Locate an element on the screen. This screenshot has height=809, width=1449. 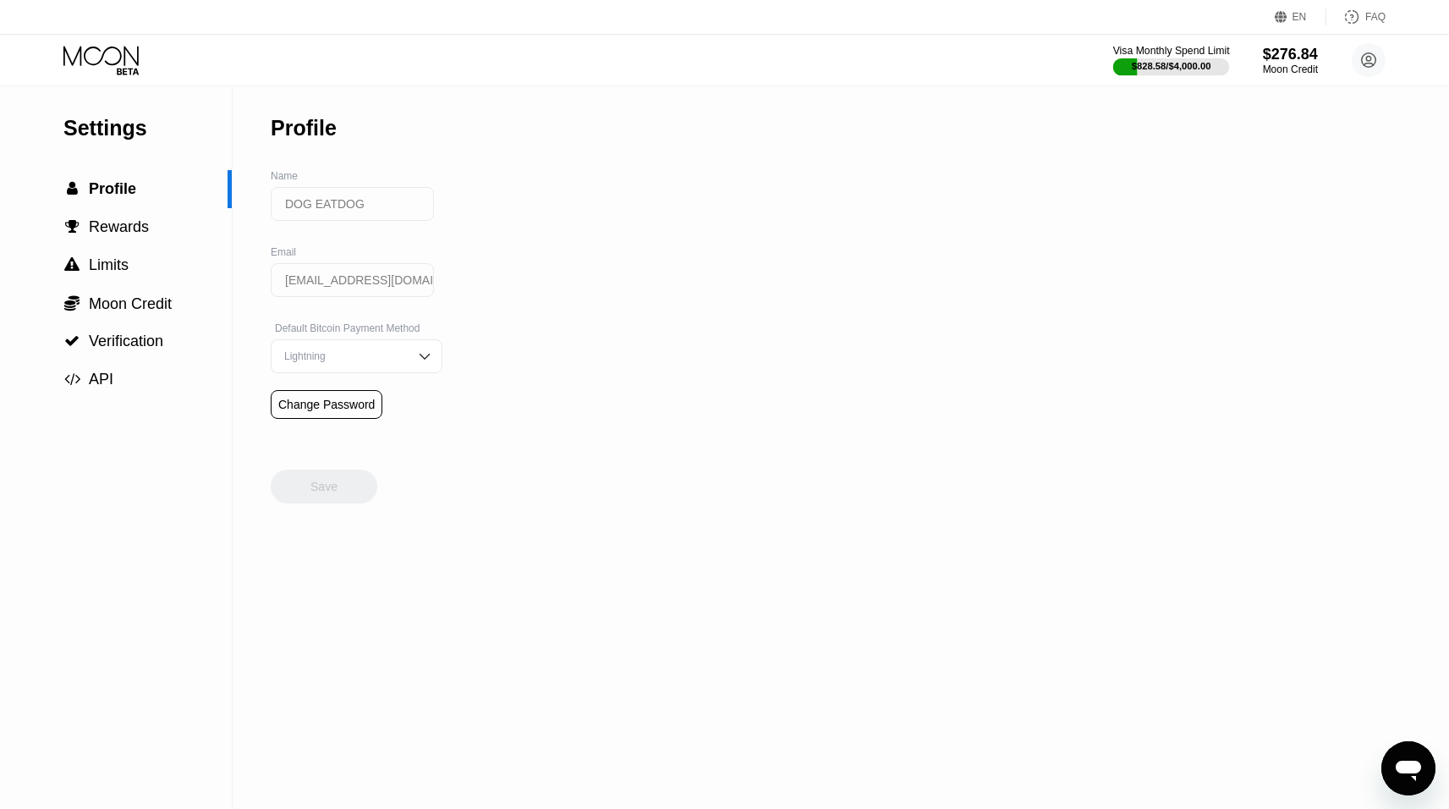
span: Rewards is located at coordinates (118, 227).